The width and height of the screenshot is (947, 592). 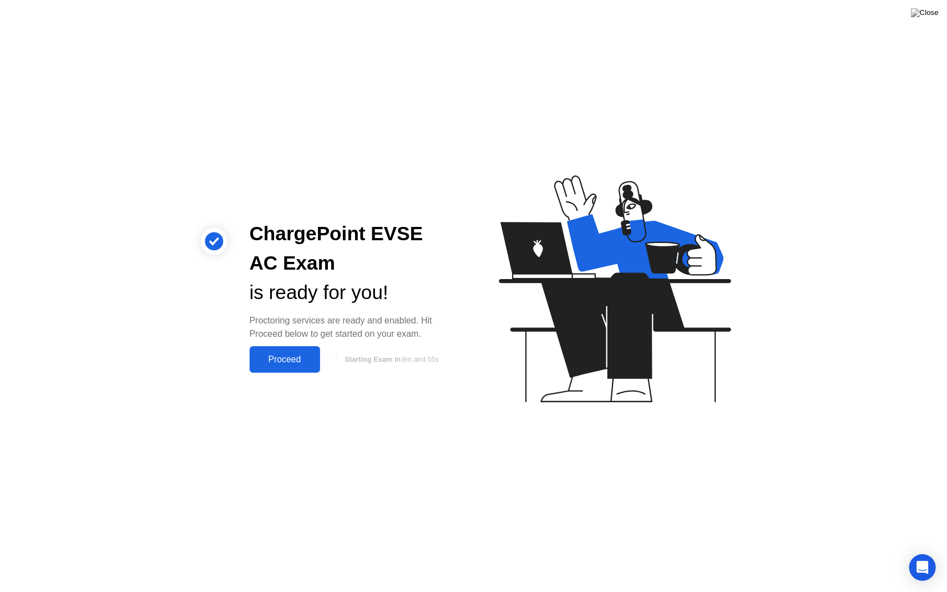 I want to click on img: Close, so click(x=925, y=13).